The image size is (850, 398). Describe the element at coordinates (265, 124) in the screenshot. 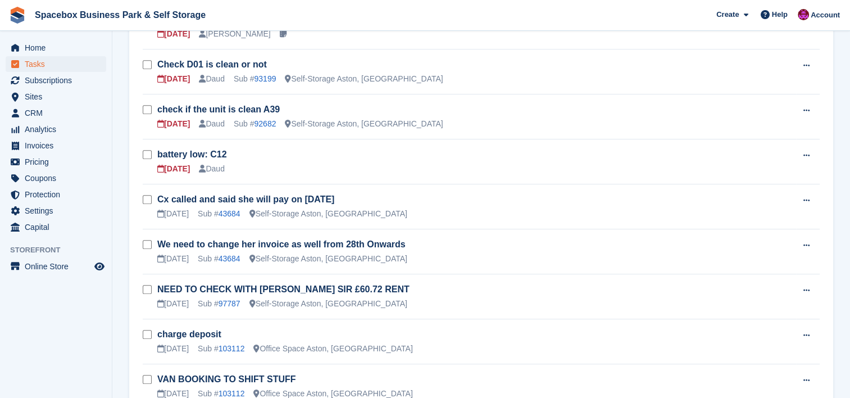

I see `a: 92682` at that location.